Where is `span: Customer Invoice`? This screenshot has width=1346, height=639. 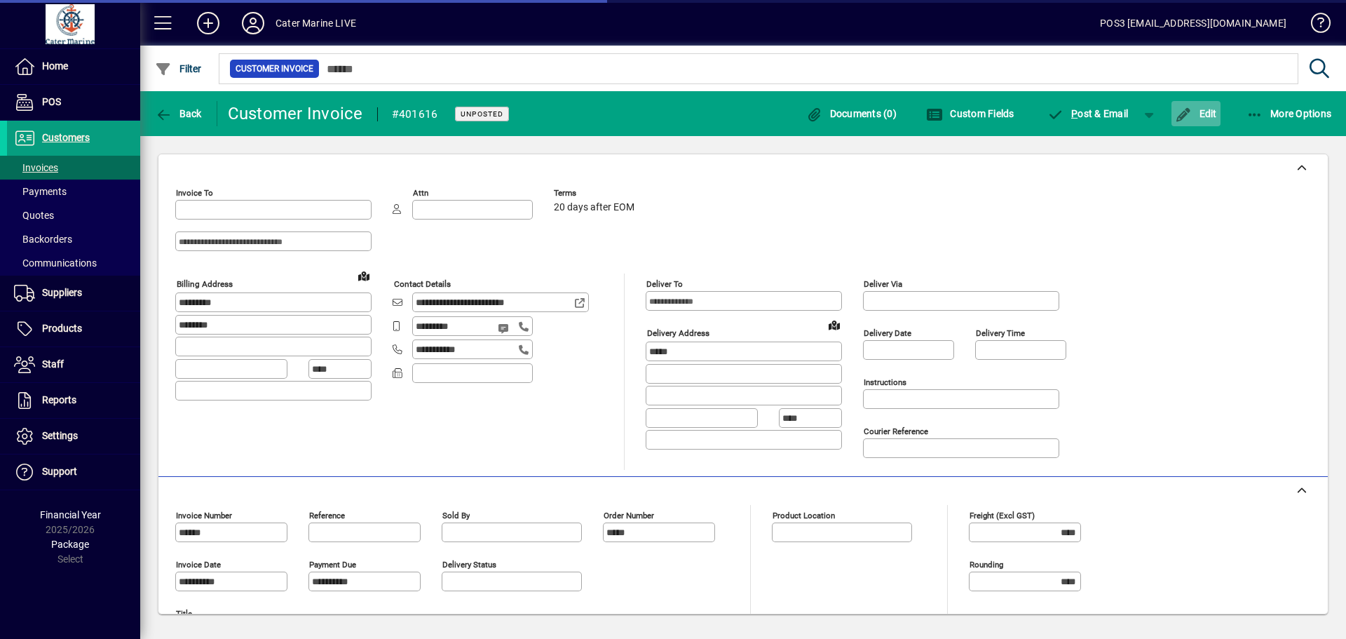 span: Customer Invoice is located at coordinates (274, 69).